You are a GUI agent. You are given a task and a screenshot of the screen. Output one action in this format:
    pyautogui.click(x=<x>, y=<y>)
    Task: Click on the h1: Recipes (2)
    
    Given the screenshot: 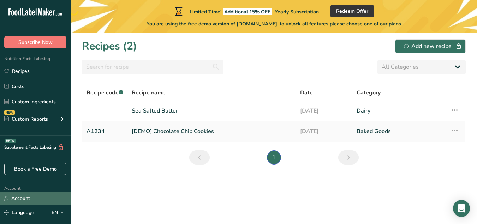 What is the action you would take?
    pyautogui.click(x=110, y=46)
    